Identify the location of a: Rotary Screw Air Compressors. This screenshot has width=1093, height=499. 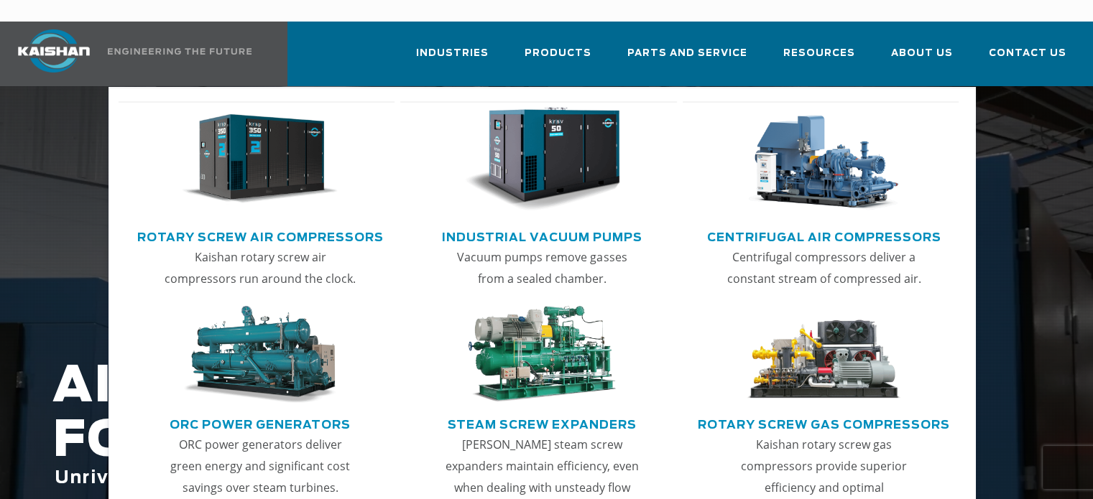
(260, 236).